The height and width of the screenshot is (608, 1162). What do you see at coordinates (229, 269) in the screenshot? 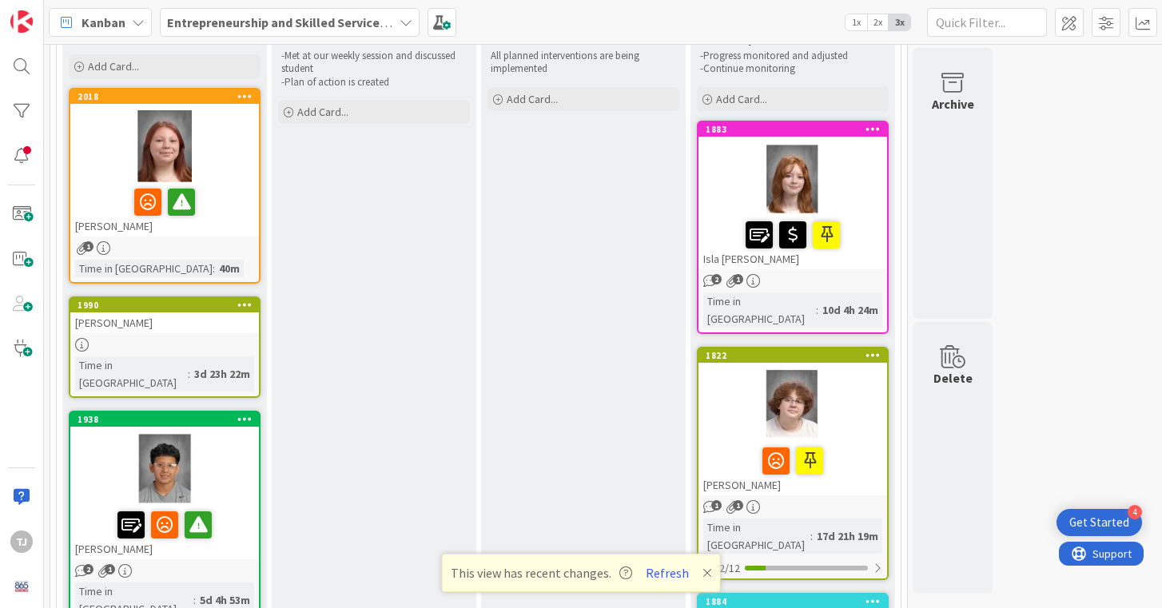
I see `div: 40m` at bounding box center [229, 269].